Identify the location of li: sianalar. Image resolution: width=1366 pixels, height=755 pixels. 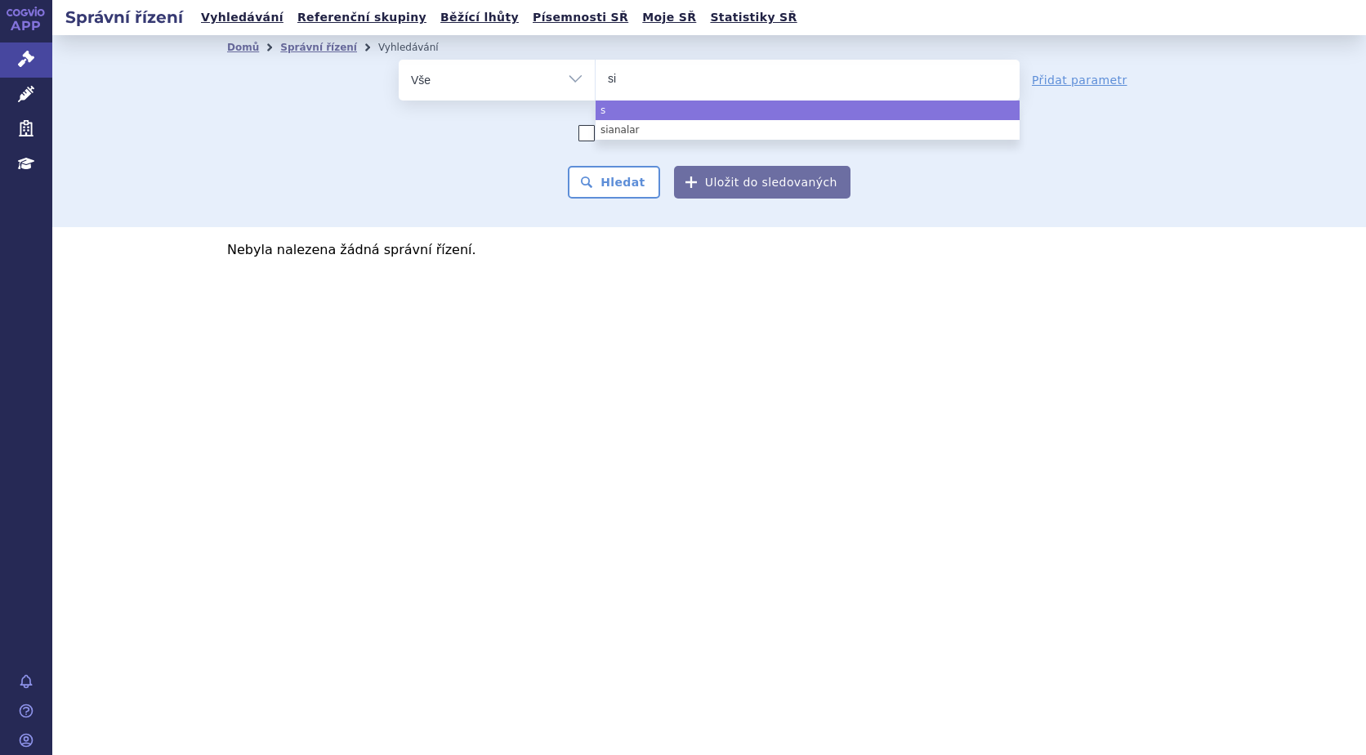
(807, 130).